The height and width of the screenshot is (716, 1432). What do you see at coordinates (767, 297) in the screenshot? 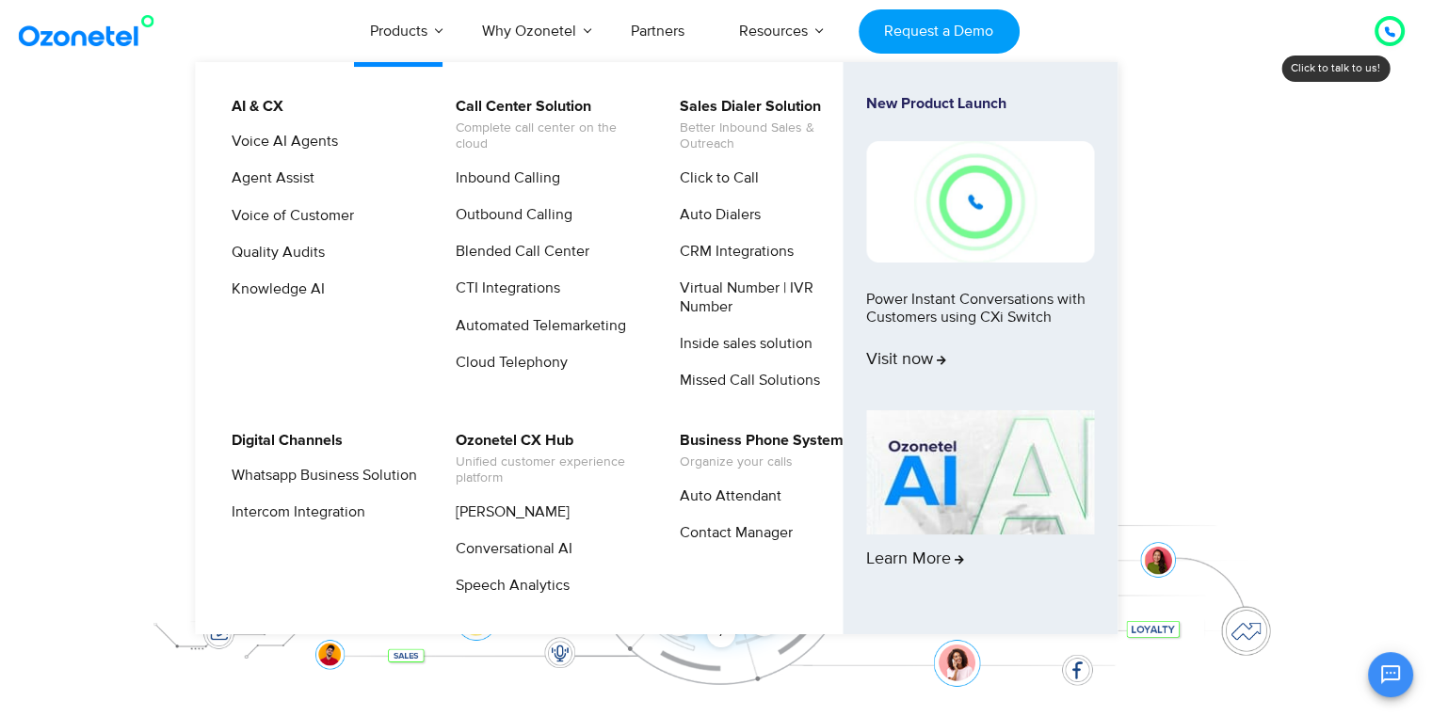
I see `a: Virtual Number | IVR Number` at bounding box center [767, 297].